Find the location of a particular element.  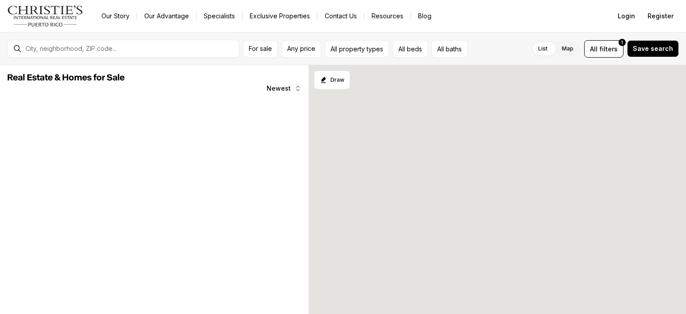

a: Our Advantage is located at coordinates (167, 16).